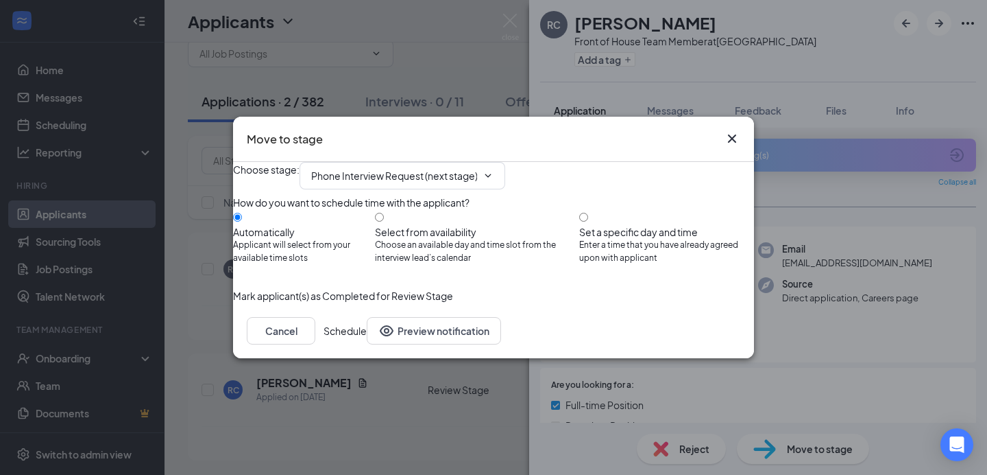  What do you see at coordinates (304, 252) in the screenshot?
I see `span: Applicant will select from your available time slots` at bounding box center [304, 252].